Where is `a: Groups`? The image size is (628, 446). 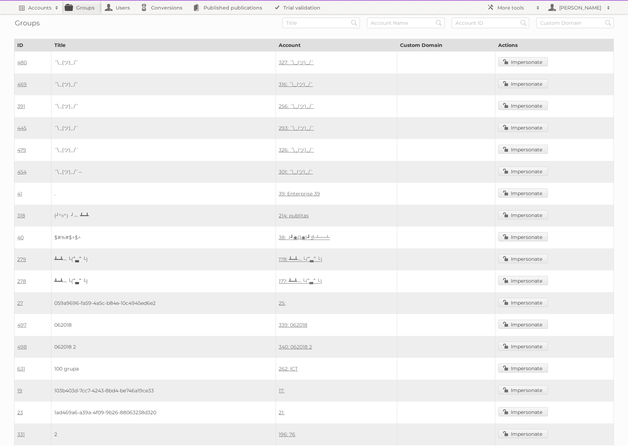 a: Groups is located at coordinates (82, 7).